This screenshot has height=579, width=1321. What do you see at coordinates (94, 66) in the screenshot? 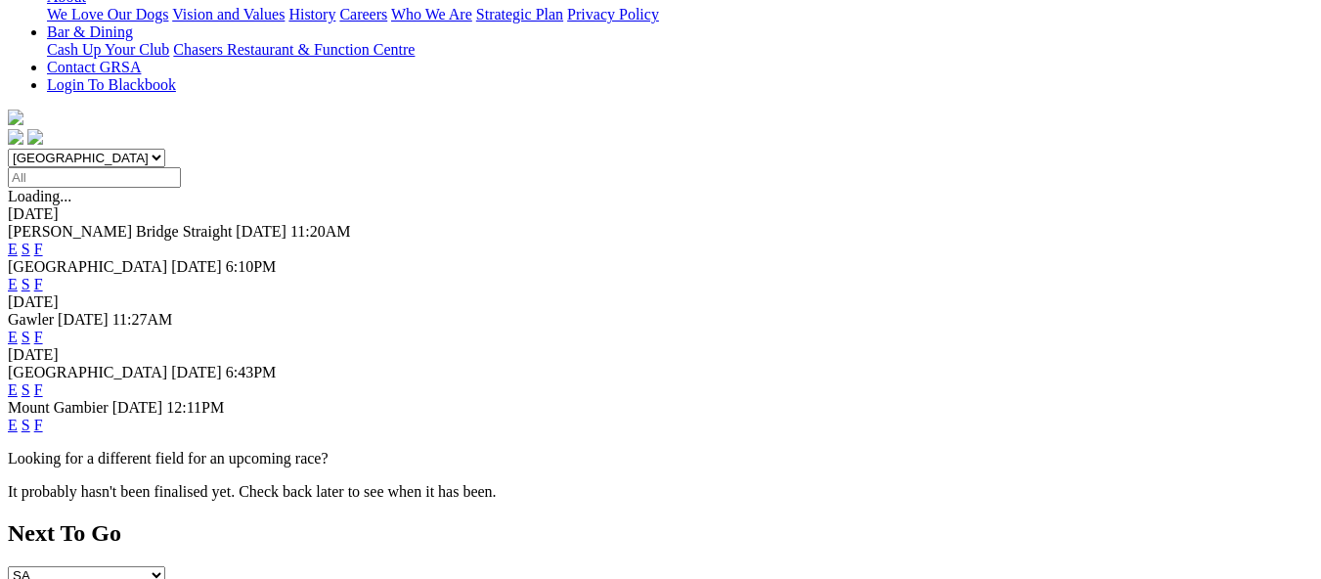
I see `a: Contact GRSA` at bounding box center [94, 66].